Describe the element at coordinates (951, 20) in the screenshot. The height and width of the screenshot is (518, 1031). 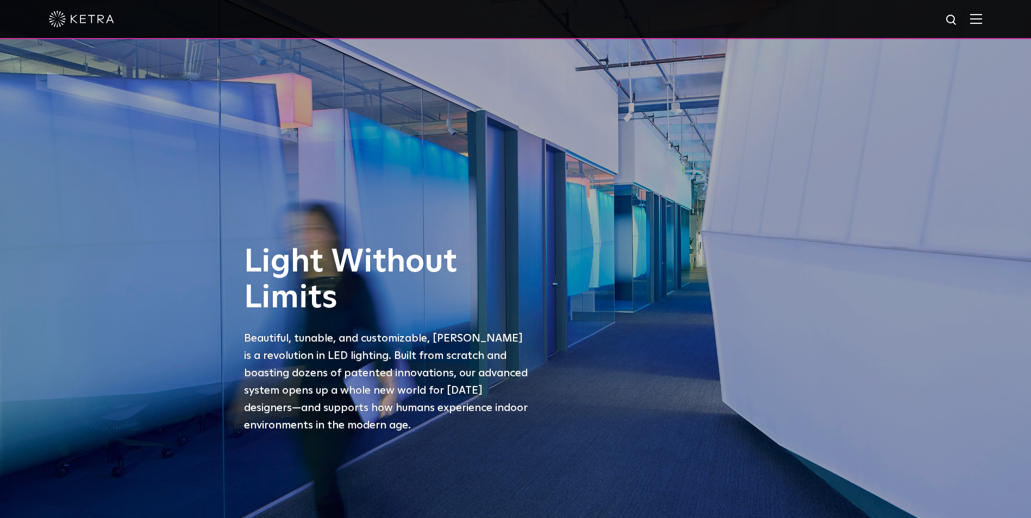
I see `img: search icon` at that location.